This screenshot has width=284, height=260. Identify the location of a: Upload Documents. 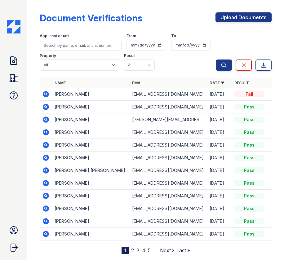
(244, 17).